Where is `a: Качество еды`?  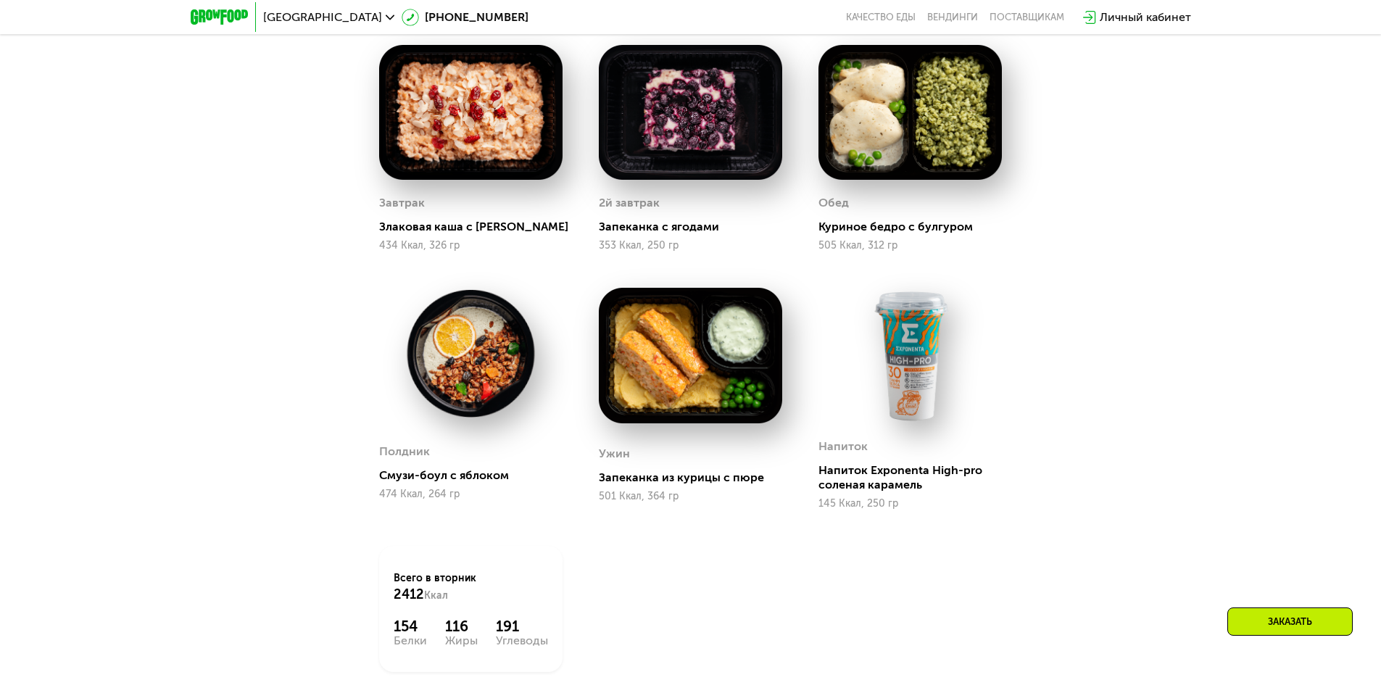 a: Качество еды is located at coordinates (881, 17).